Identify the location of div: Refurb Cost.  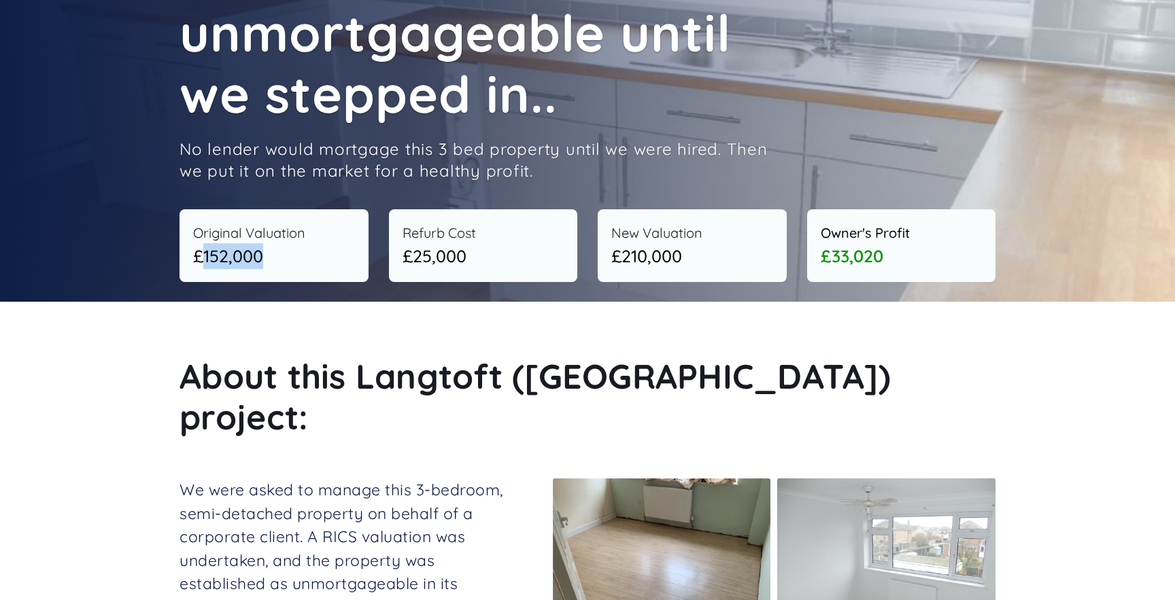
(483, 233).